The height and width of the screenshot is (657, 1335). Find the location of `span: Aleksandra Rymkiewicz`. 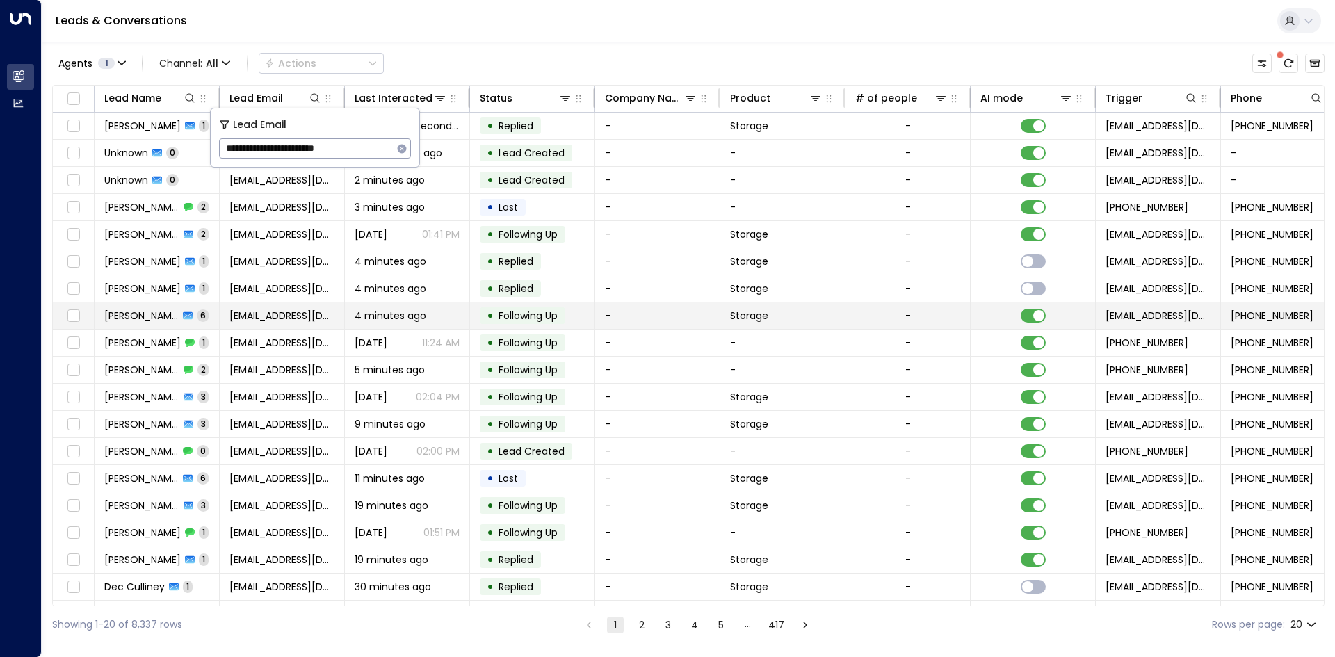

span: Aleksandra Rymkiewicz is located at coordinates (143, 126).